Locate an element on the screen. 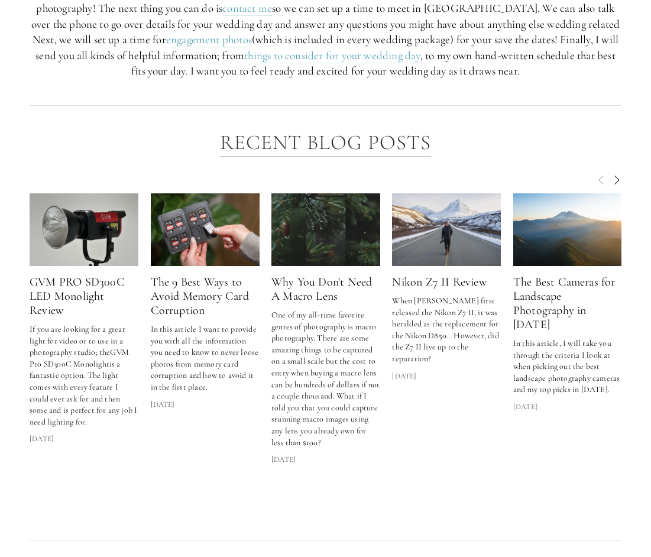 The height and width of the screenshot is (557, 651). p: In this article, I will take you through the criteria I look at when picking out the best landsca... is located at coordinates (567, 366).